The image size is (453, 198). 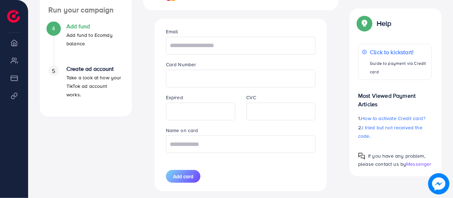 What do you see at coordinates (394, 132) in the screenshot?
I see `p: 2.` at bounding box center [394, 132].